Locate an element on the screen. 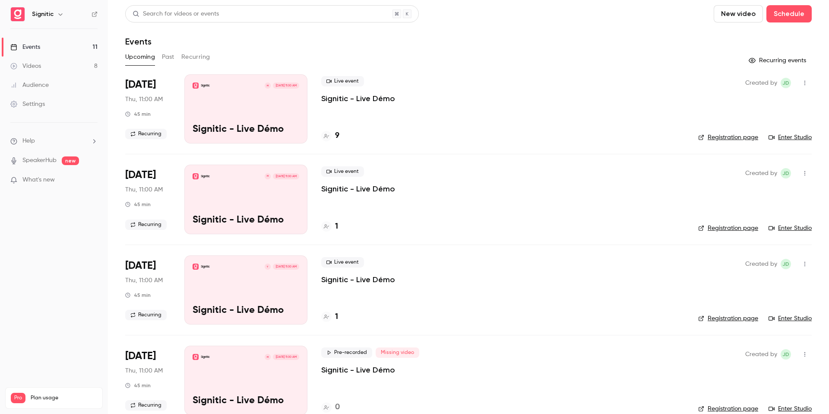 Image resolution: width=829 pixels, height=414 pixels. h4: 0 is located at coordinates (337, 407).